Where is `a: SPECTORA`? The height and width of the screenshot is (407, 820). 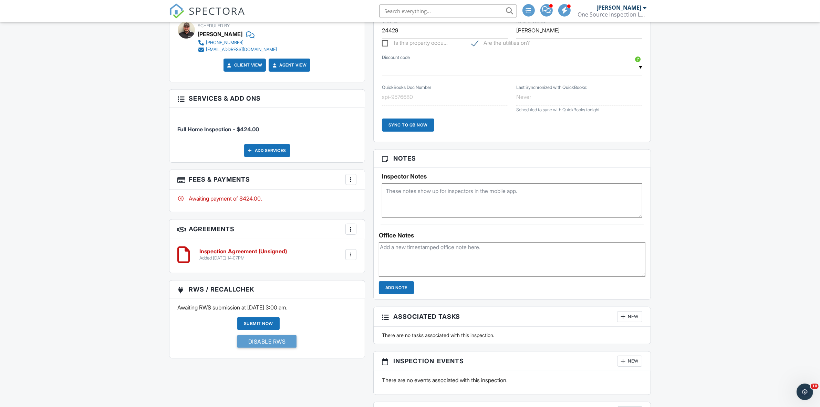 a: SPECTORA is located at coordinates (207, 17).